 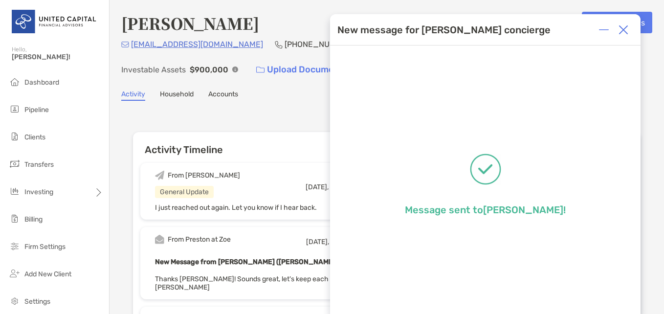 I want to click on img: Expand or collapse, so click(x=604, y=30).